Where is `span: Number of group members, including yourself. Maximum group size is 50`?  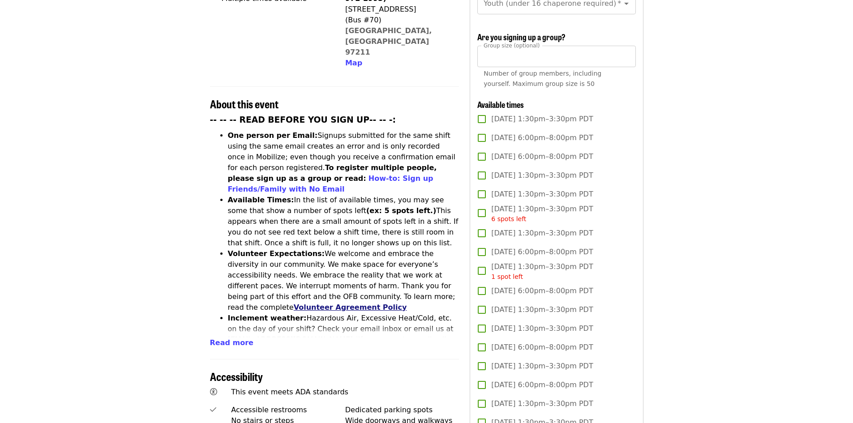
span: Number of group members, including yourself. Maximum group size is 50 is located at coordinates (542, 78).